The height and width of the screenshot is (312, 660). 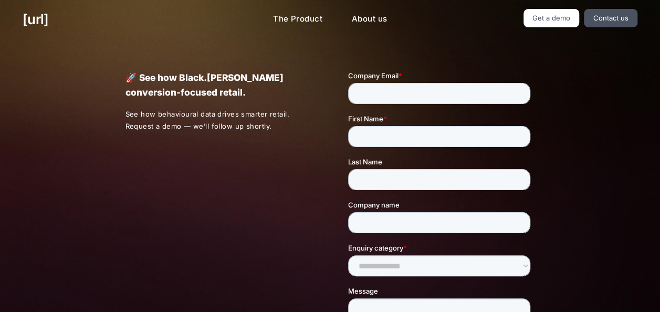 What do you see at coordinates (551, 18) in the screenshot?
I see `a: Get a demo` at bounding box center [551, 18].